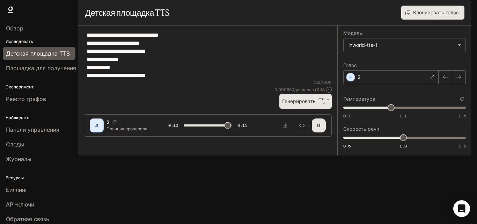 The image size is (477, 224). Describe the element at coordinates (127, 13) in the screenshot. I see `font: Детская площадка TTS` at that location.